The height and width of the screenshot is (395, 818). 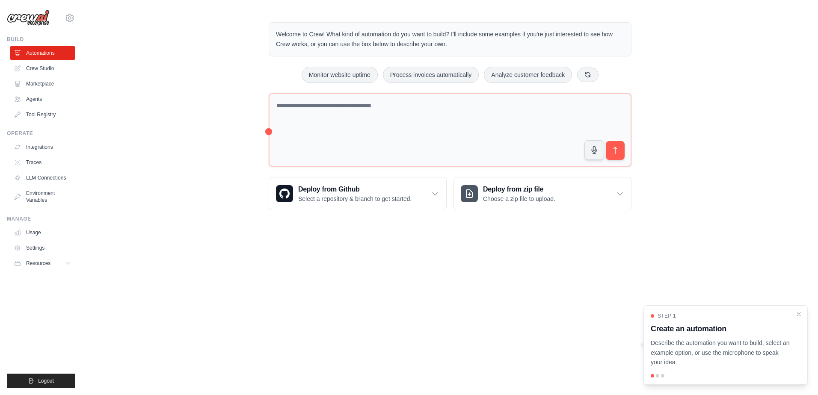 What do you see at coordinates (41, 219) in the screenshot?
I see `div: Manage` at bounding box center [41, 219].